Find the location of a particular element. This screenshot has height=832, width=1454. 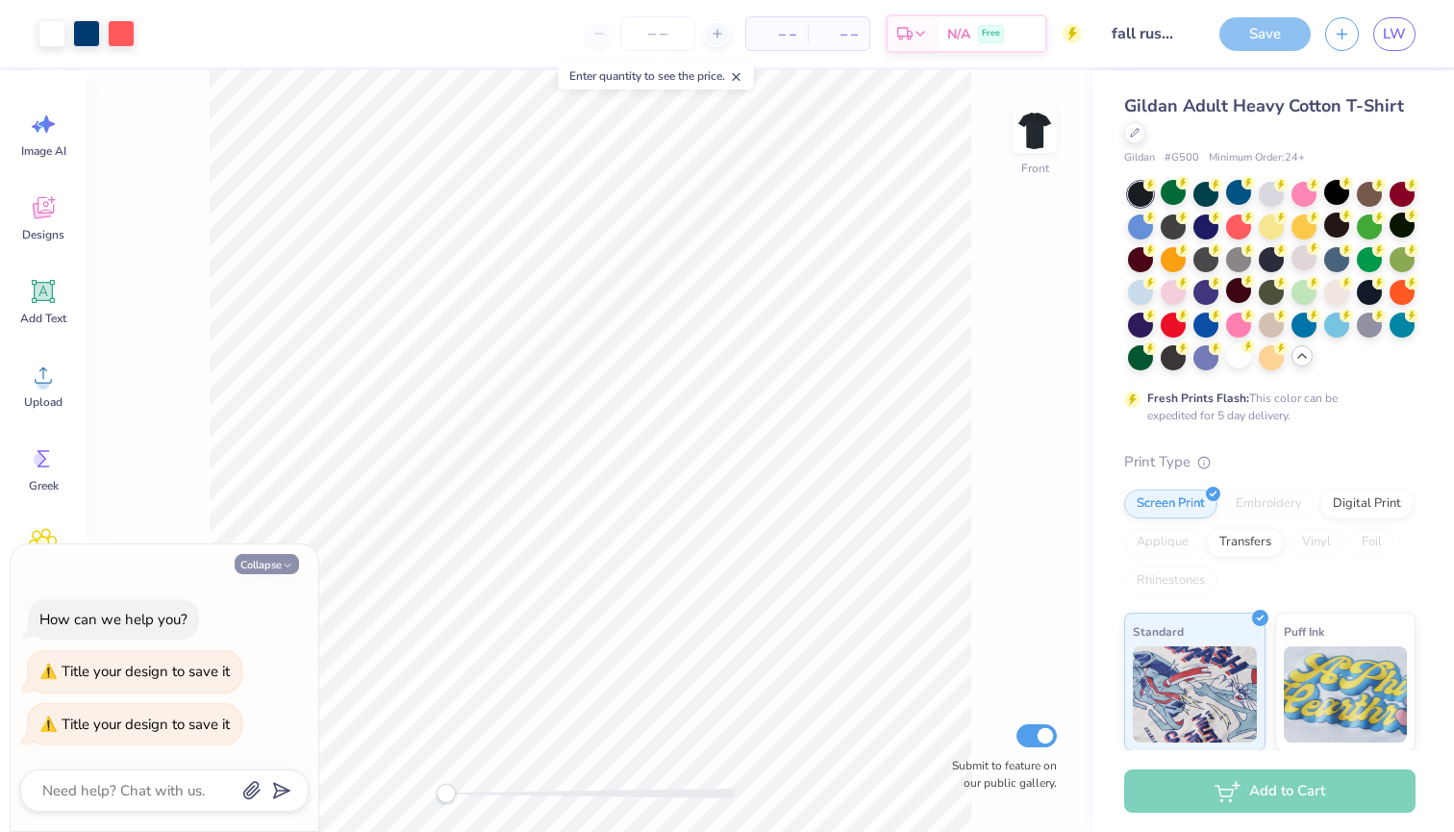

div: Rhinestones is located at coordinates (1170, 581).